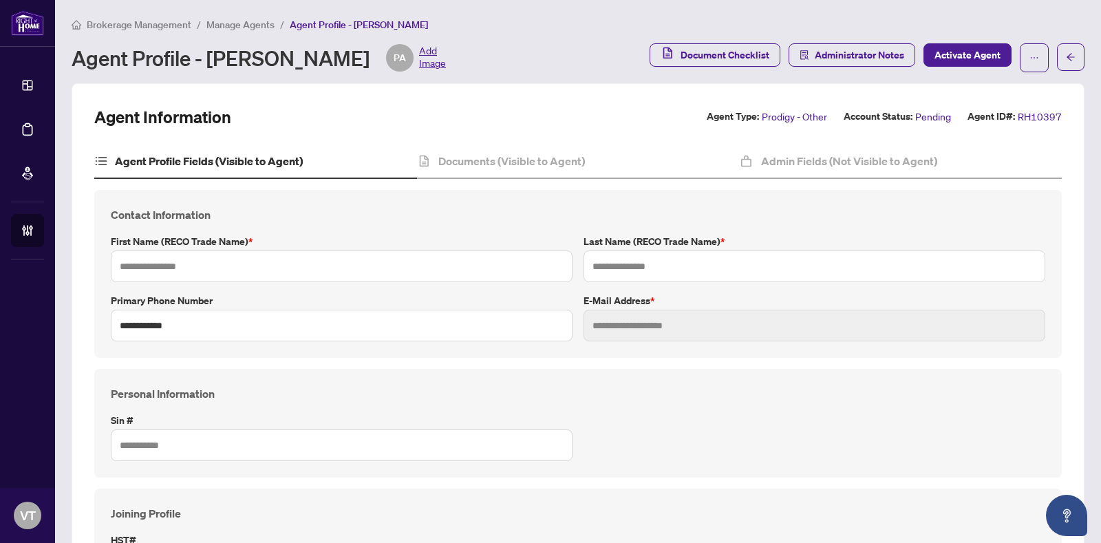  What do you see at coordinates (578, 215) in the screenshot?
I see `h4: Contact Information` at bounding box center [578, 215].